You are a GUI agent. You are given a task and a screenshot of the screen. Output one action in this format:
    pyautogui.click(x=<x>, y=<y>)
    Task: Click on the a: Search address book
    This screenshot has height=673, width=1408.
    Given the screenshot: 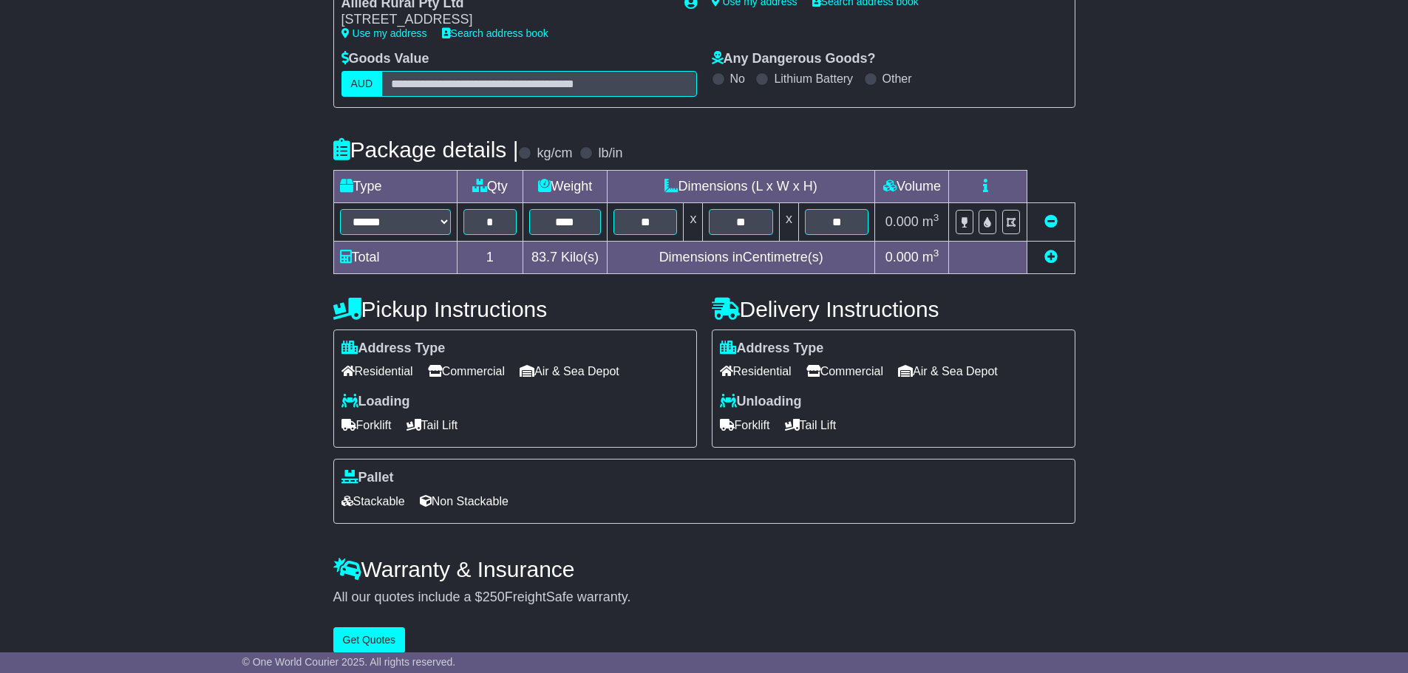 What is the action you would take?
    pyautogui.click(x=495, y=33)
    